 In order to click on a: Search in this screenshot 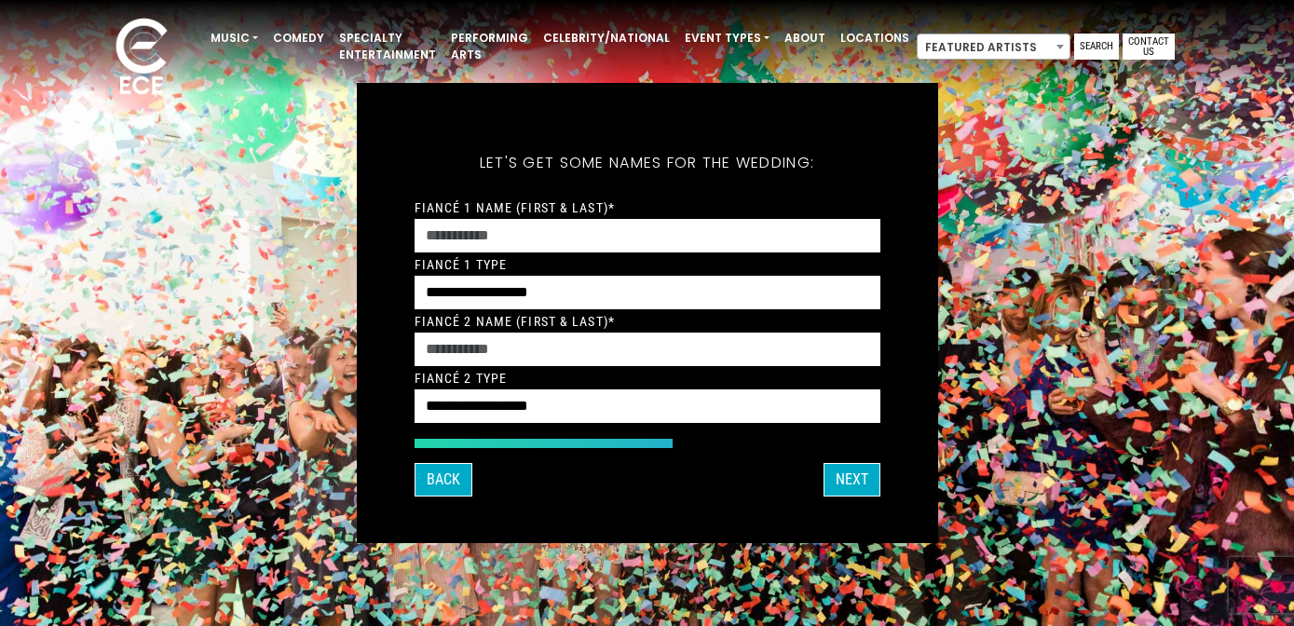, I will do `click(1097, 47)`.